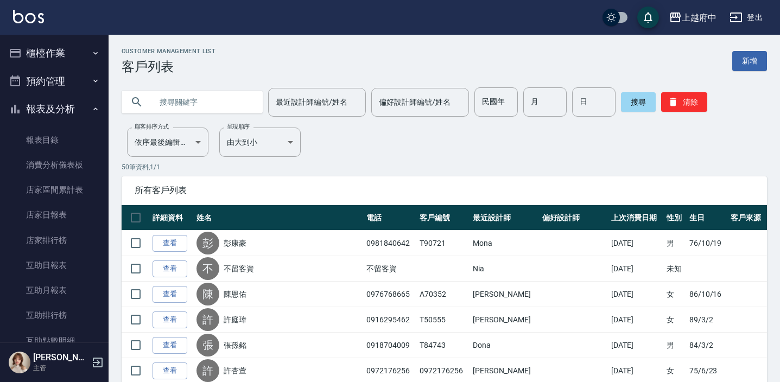  What do you see at coordinates (707, 320) in the screenshot?
I see `td: 89/3/2` at bounding box center [707, 320].